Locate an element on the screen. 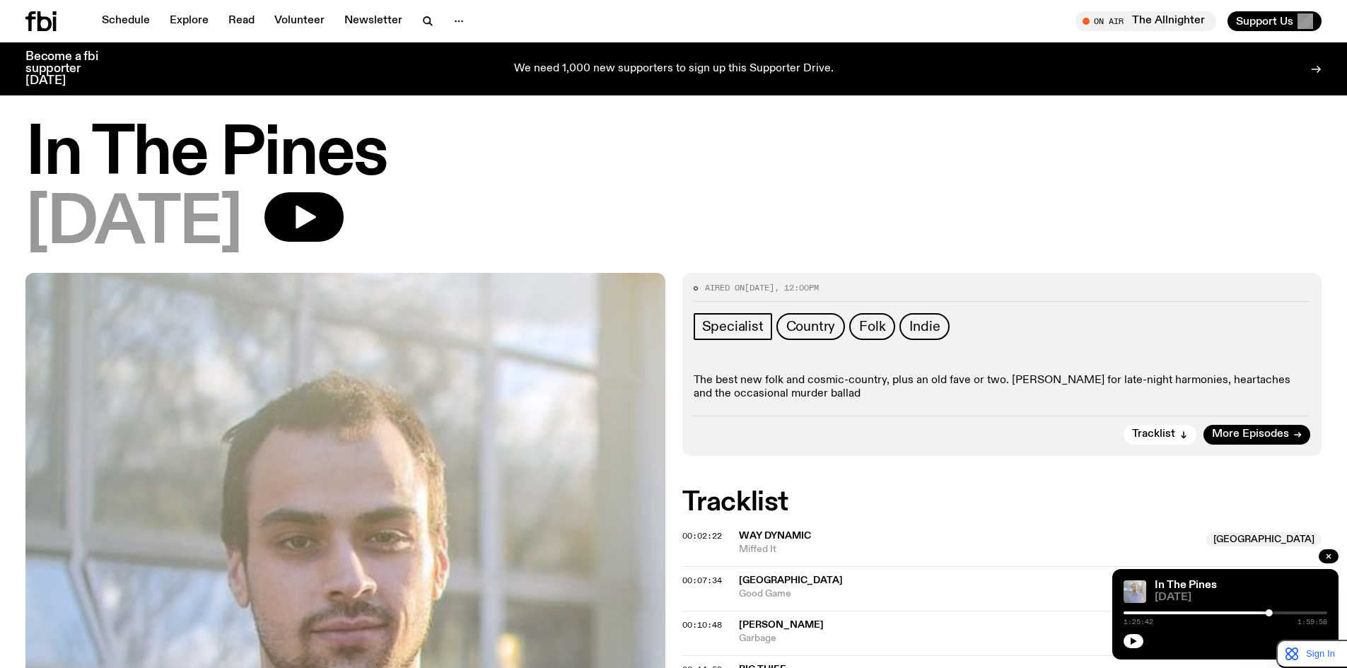  button: 00:07:34 is located at coordinates (702, 580).